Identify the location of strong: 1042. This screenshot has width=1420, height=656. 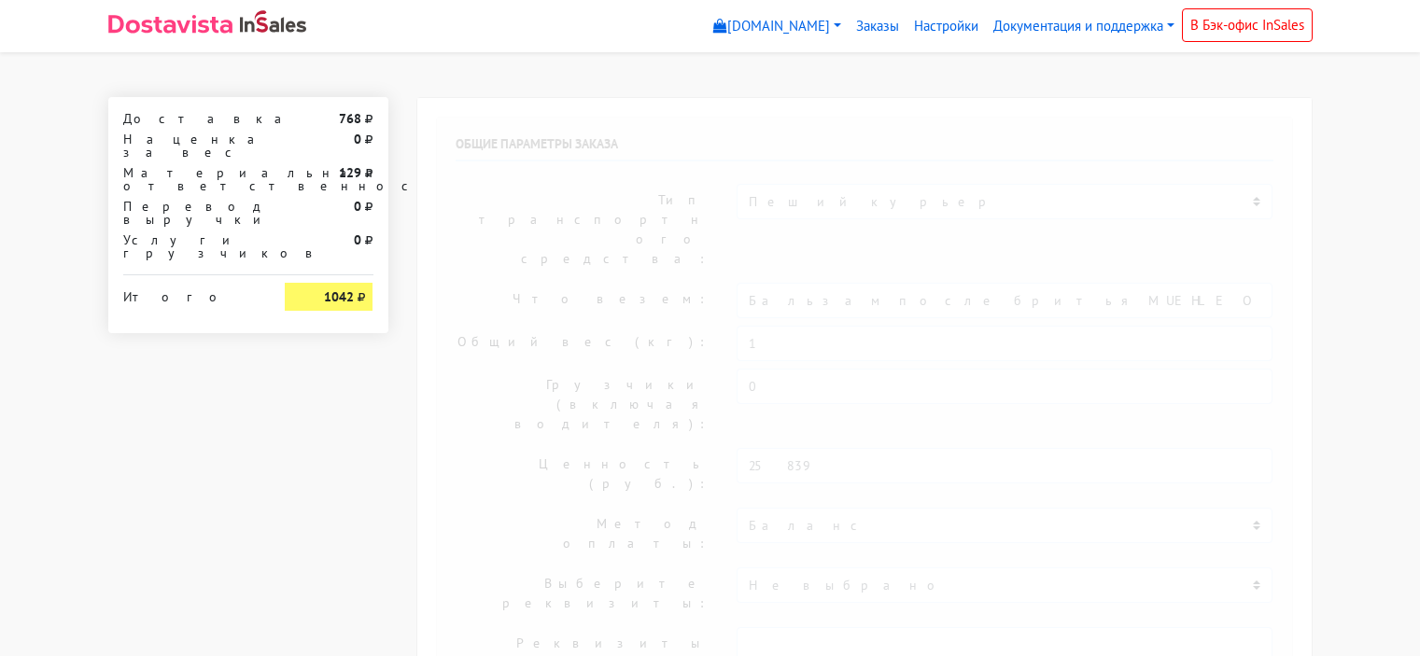
(339, 297).